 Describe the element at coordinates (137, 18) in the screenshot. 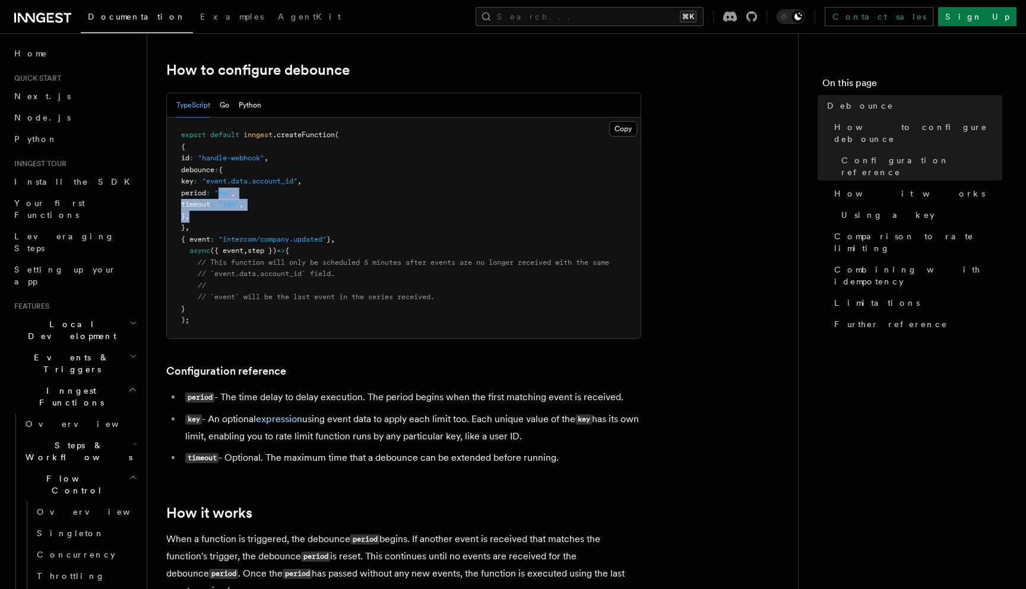

I see `a: Documentation` at that location.